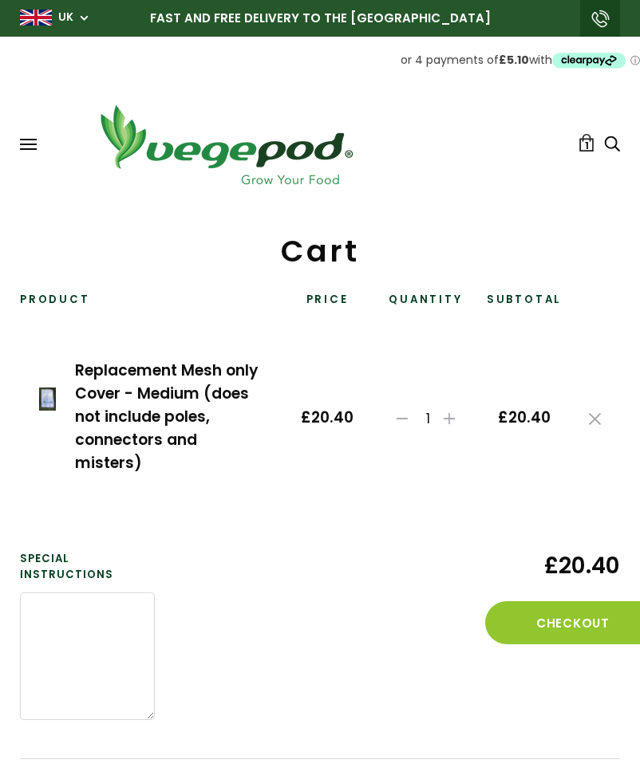 The width and height of the screenshot is (640, 775). I want to click on img: gb_large.png, so click(36, 18).